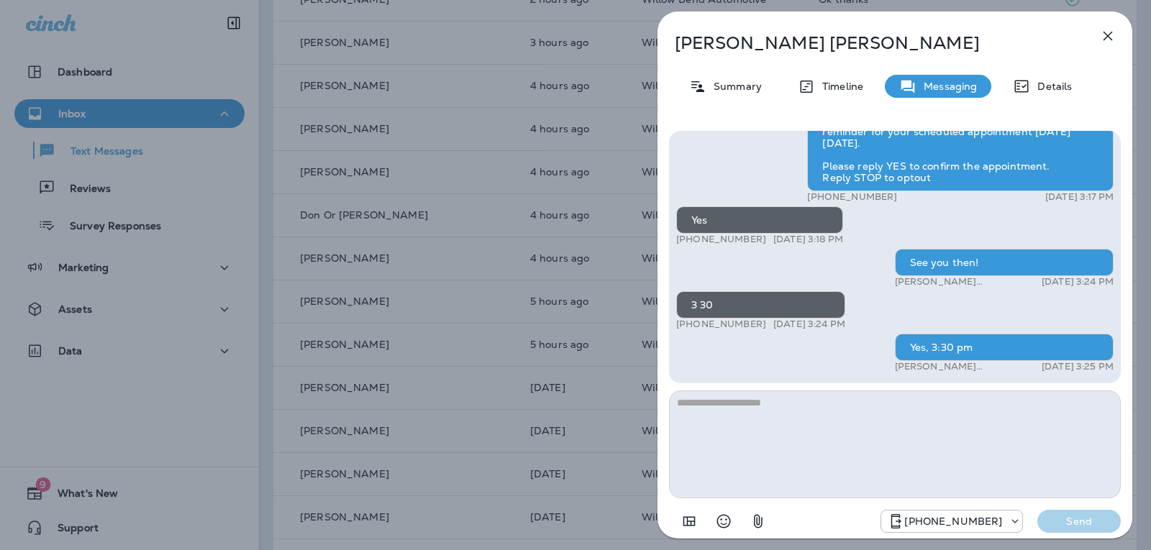 This screenshot has width=1151, height=550. What do you see at coordinates (952, 522) in the screenshot?
I see `div: +1 (813) 497-4455` at bounding box center [952, 522].